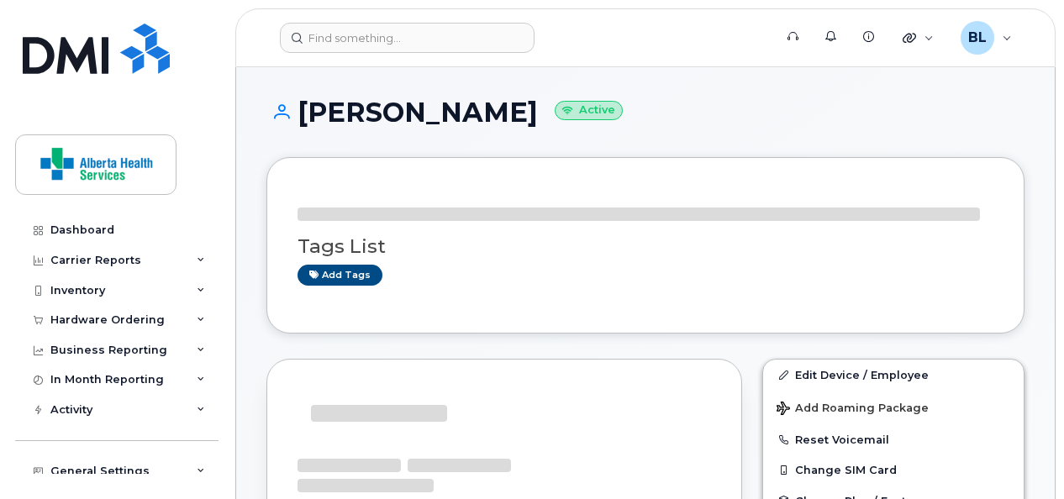 The width and height of the screenshot is (1064, 499). What do you see at coordinates (893, 407) in the screenshot?
I see `button: Add Roaming Package` at bounding box center [893, 407].